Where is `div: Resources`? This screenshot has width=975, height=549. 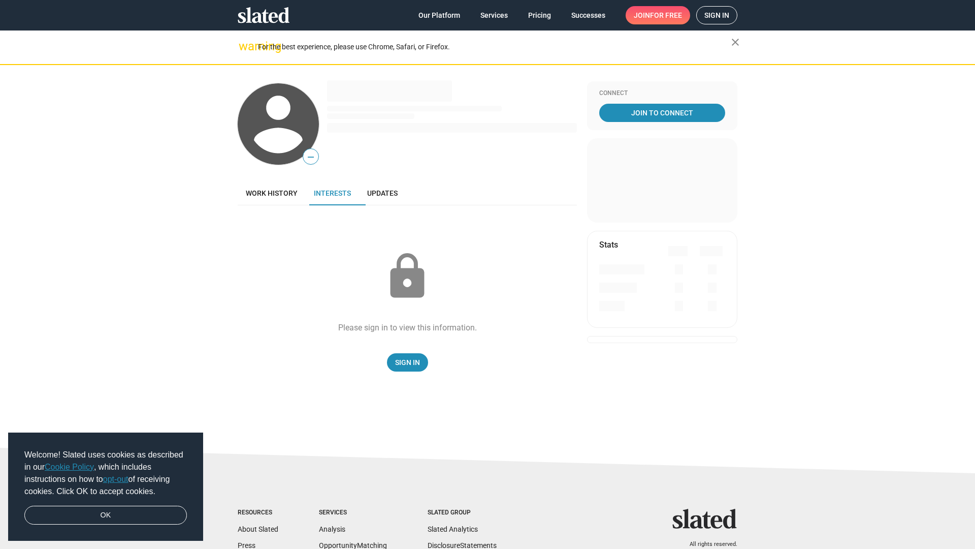 div: Resources is located at coordinates (258, 513).